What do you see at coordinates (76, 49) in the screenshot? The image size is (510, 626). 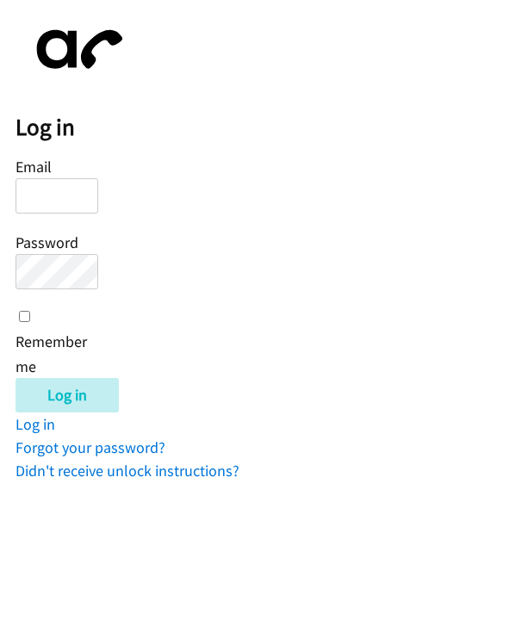 I see `img: aphone-8a226864a2ddd6a5e75d1ebefc011f4aa8f32683c2d82f3fb0802fe031f96514.svg` at bounding box center [76, 49].